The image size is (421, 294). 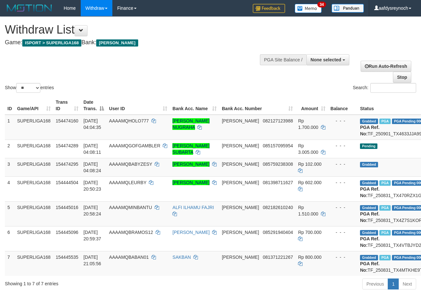 I want to click on h4: Game: Bank:, so click(x=140, y=43).